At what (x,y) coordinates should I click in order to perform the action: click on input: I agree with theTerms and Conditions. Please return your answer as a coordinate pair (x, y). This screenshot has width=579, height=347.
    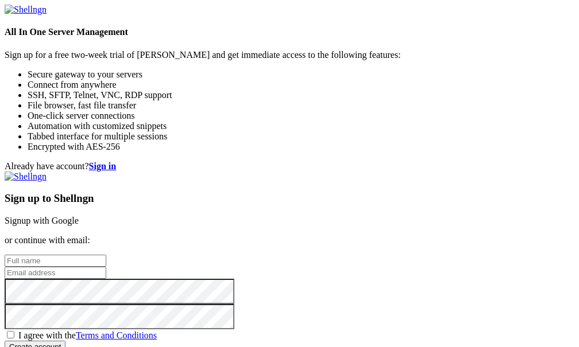
    Looking at the image, I should click on (10, 335).